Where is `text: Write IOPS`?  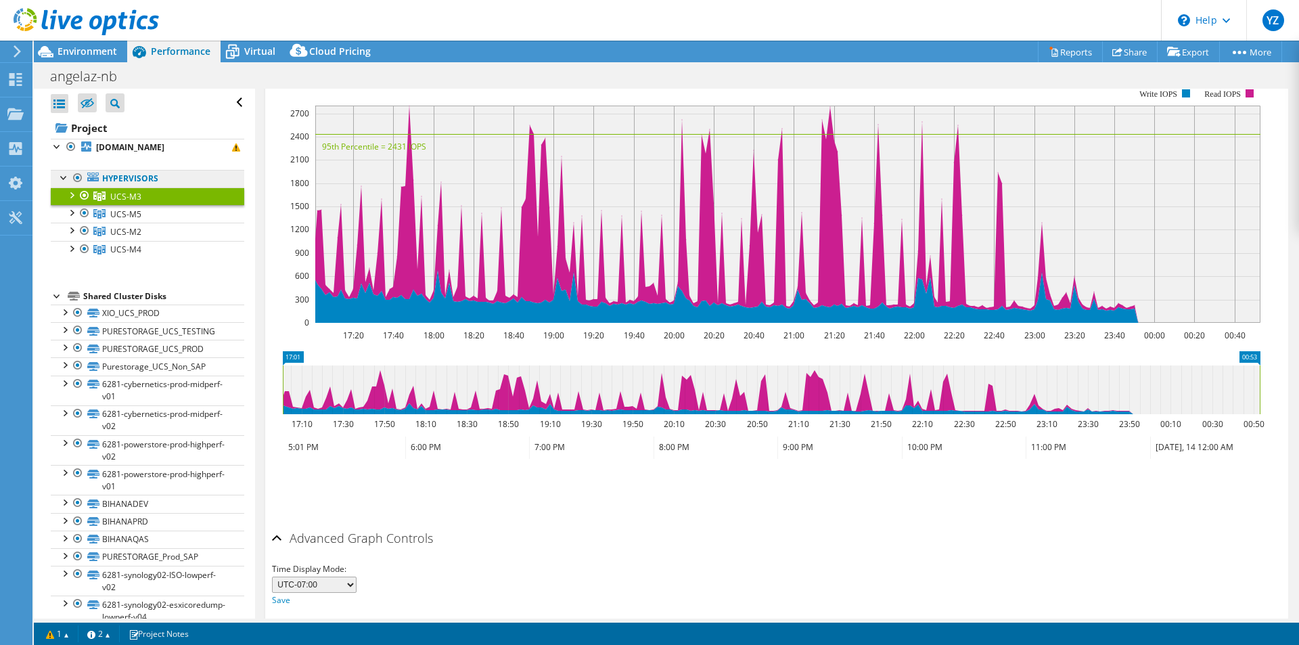 text: Write IOPS is located at coordinates (1158, 94).